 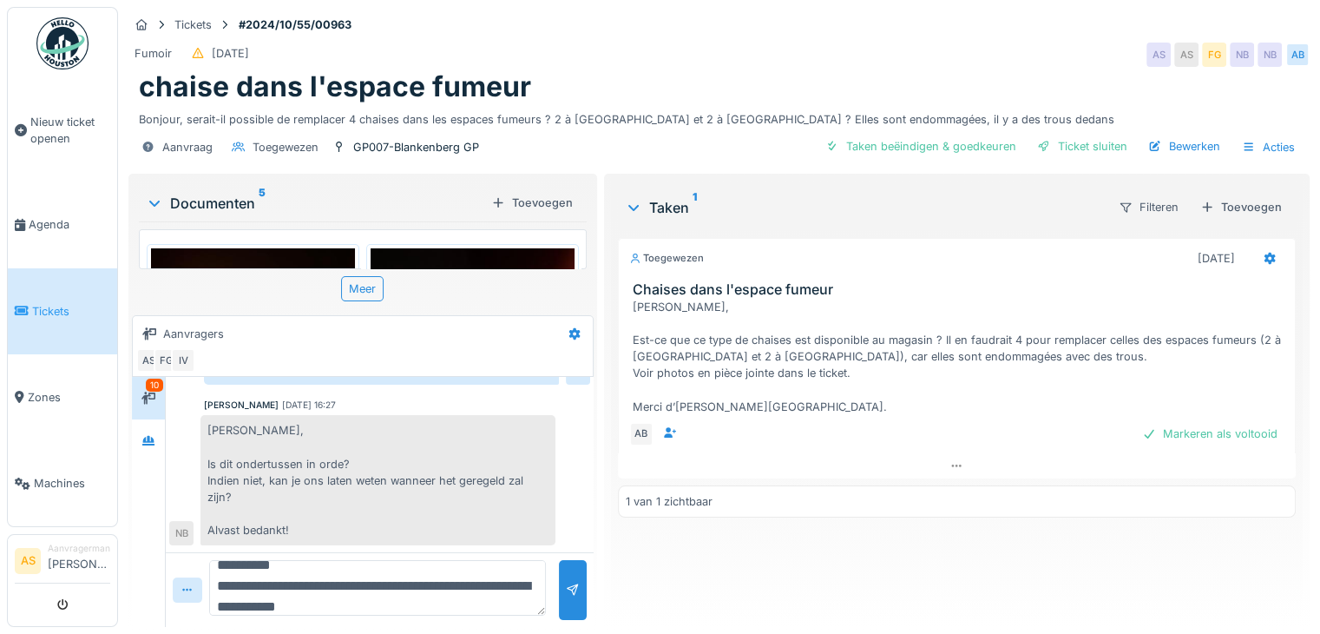 What do you see at coordinates (194, 333) in the screenshot?
I see `div: Aanvragers` at bounding box center [194, 333].